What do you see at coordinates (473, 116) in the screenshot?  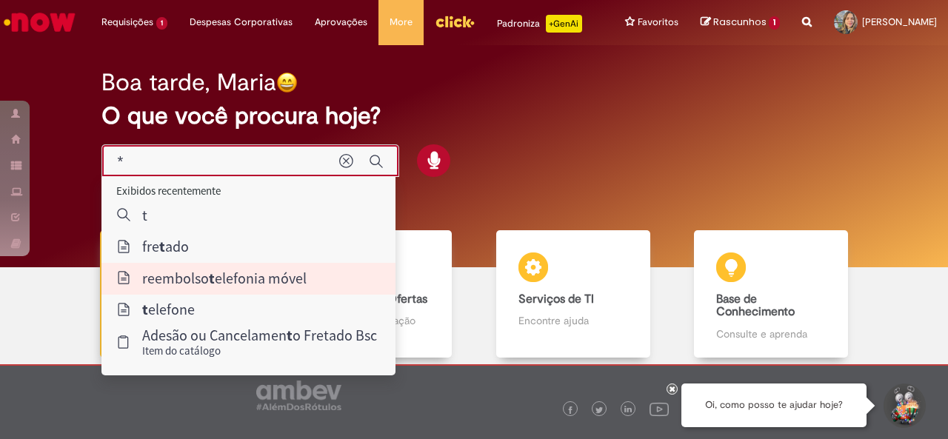 I see `h2: O que você procura hoje?` at bounding box center [473, 116].